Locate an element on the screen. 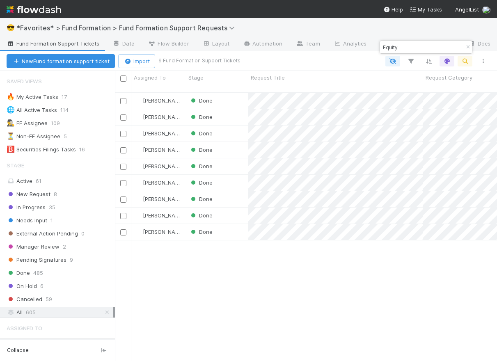  a: Automation is located at coordinates (262, 44).